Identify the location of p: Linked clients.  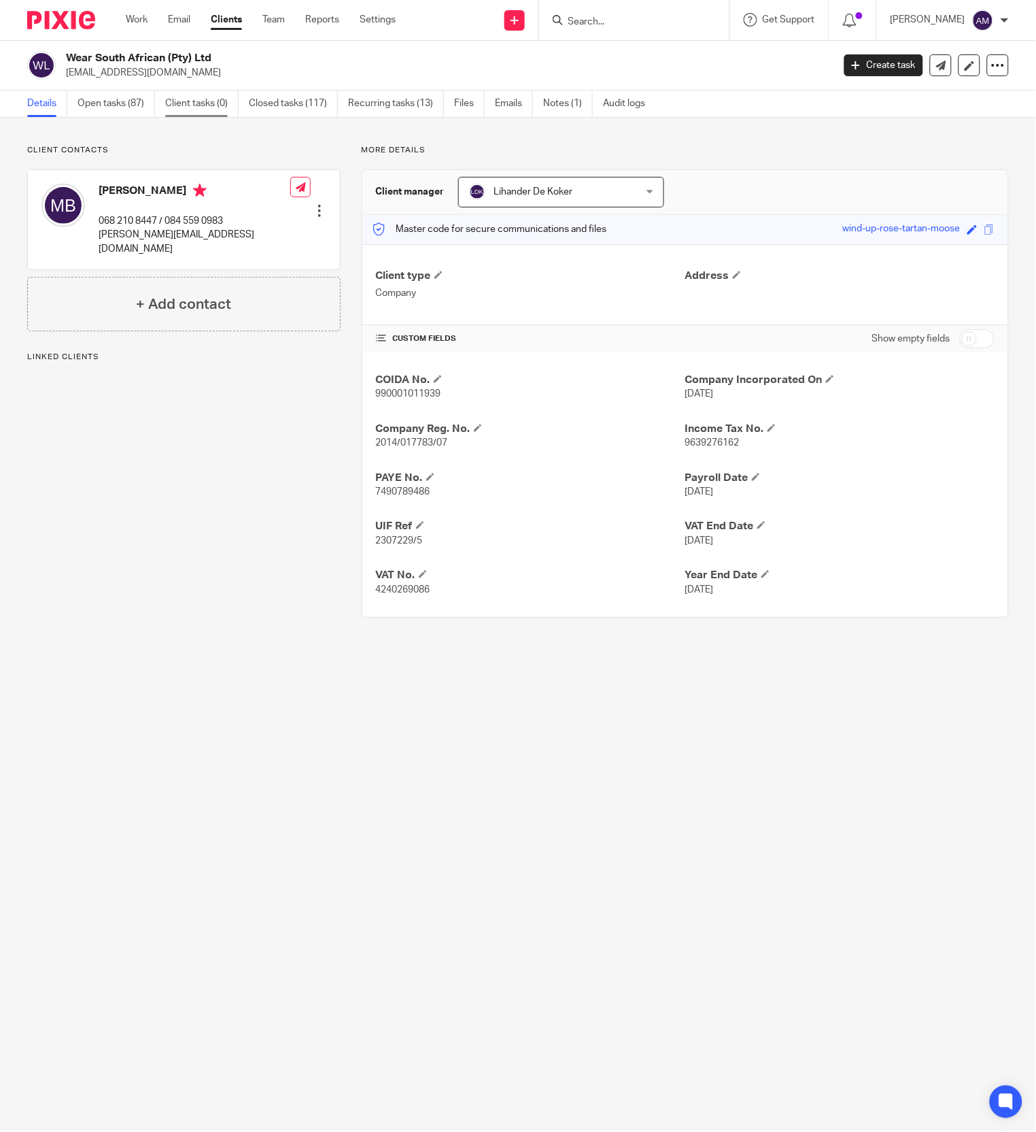
(184, 357).